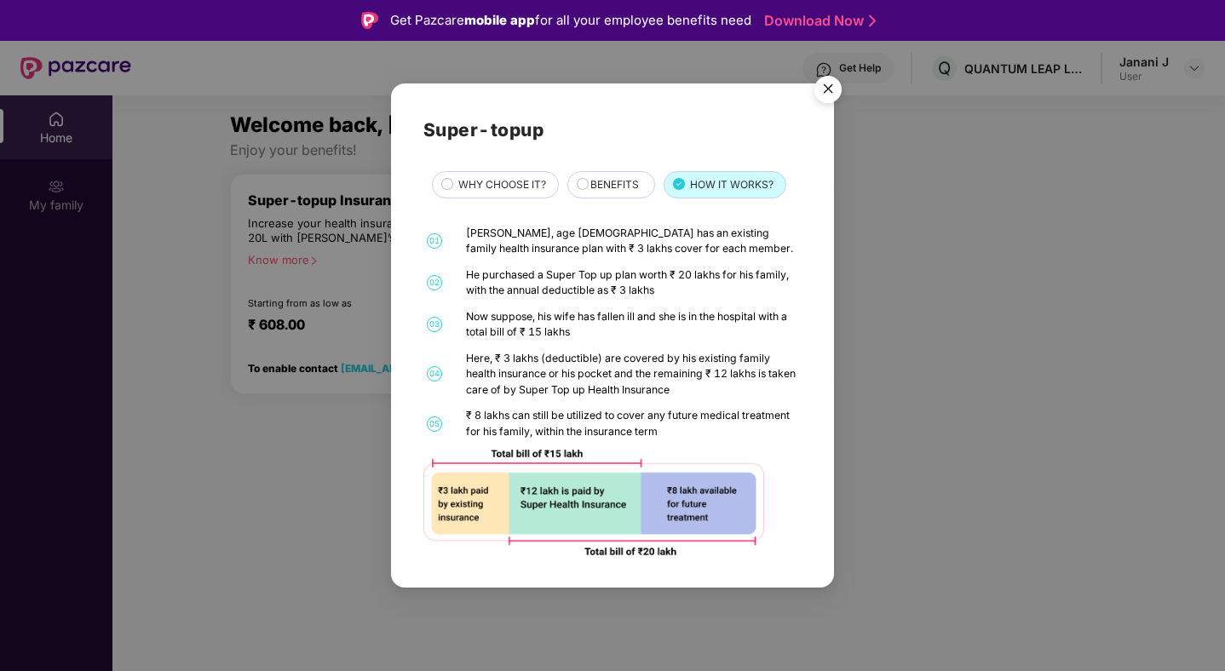  I want to click on div: He purchased a Super Top up plan worth ₹ 20 lakhs for his family, with the annual deductible as ₹..., so click(631, 283).